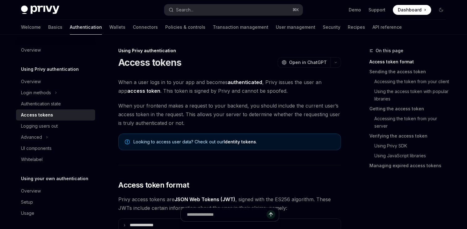  What do you see at coordinates (410, 156) in the screenshot?
I see `a: Using JavaScript libraries` at bounding box center [410, 156].